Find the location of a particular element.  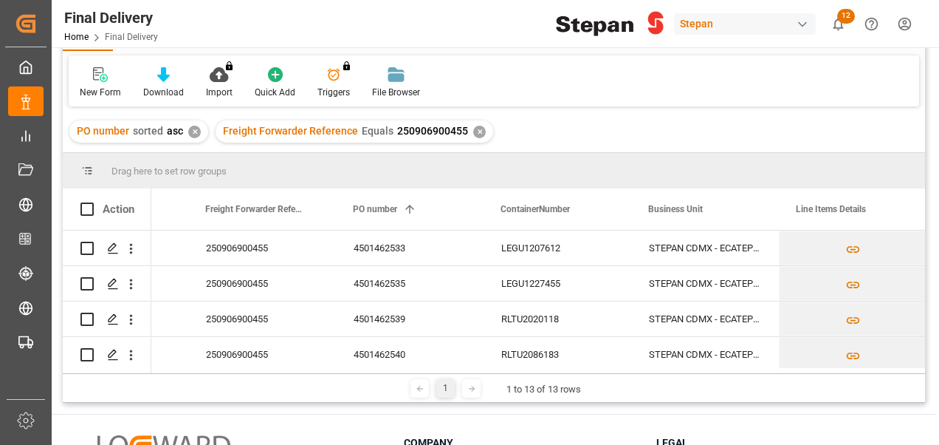

div: LEGU1227455 is located at coordinates (558, 283).